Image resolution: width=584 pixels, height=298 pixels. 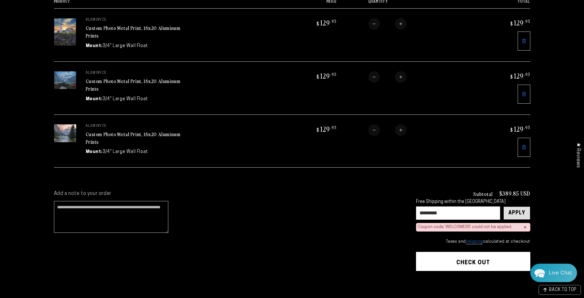 What do you see at coordinates (515, 193) in the screenshot?
I see `p: $389.85 USD` at bounding box center [515, 193].